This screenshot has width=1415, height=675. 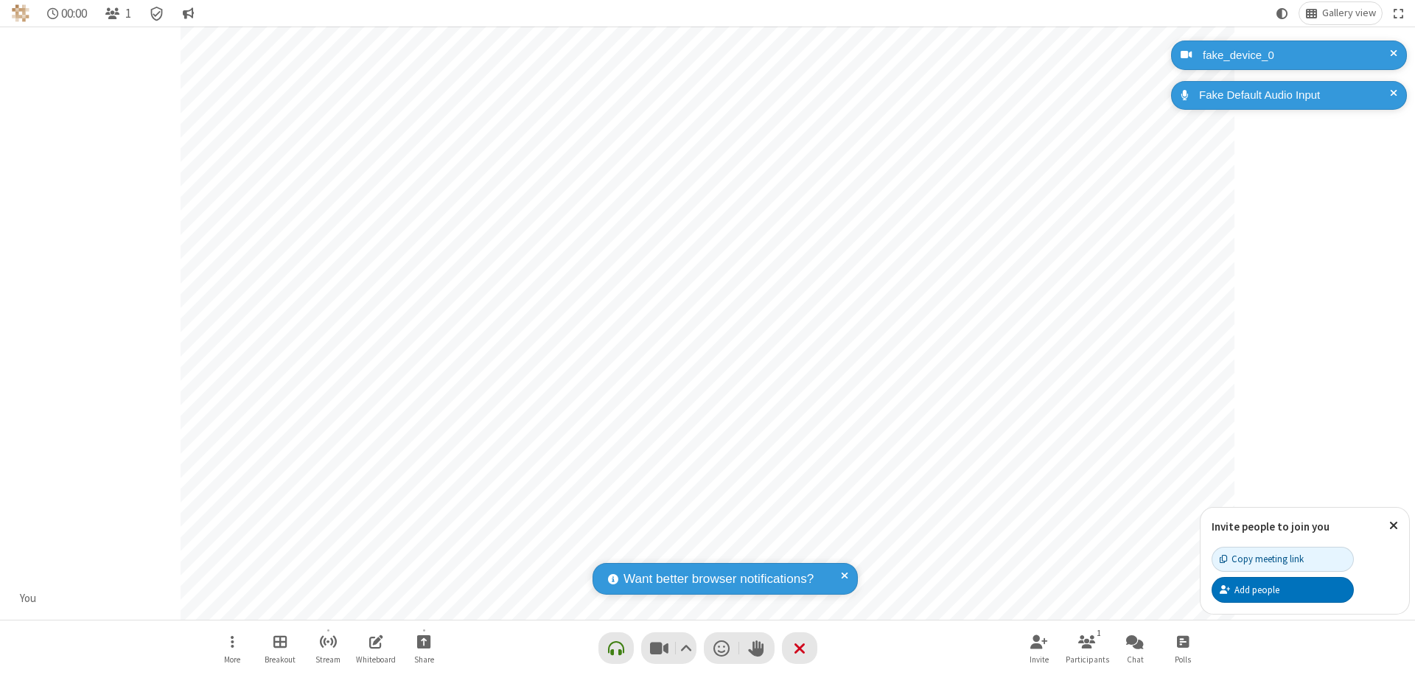 I want to click on button: Close popover, so click(x=1394, y=526).